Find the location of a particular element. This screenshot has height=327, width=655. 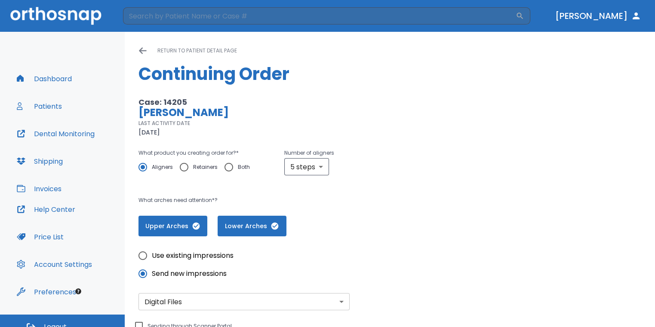

p: return to patient detail page is located at coordinates (197, 51).